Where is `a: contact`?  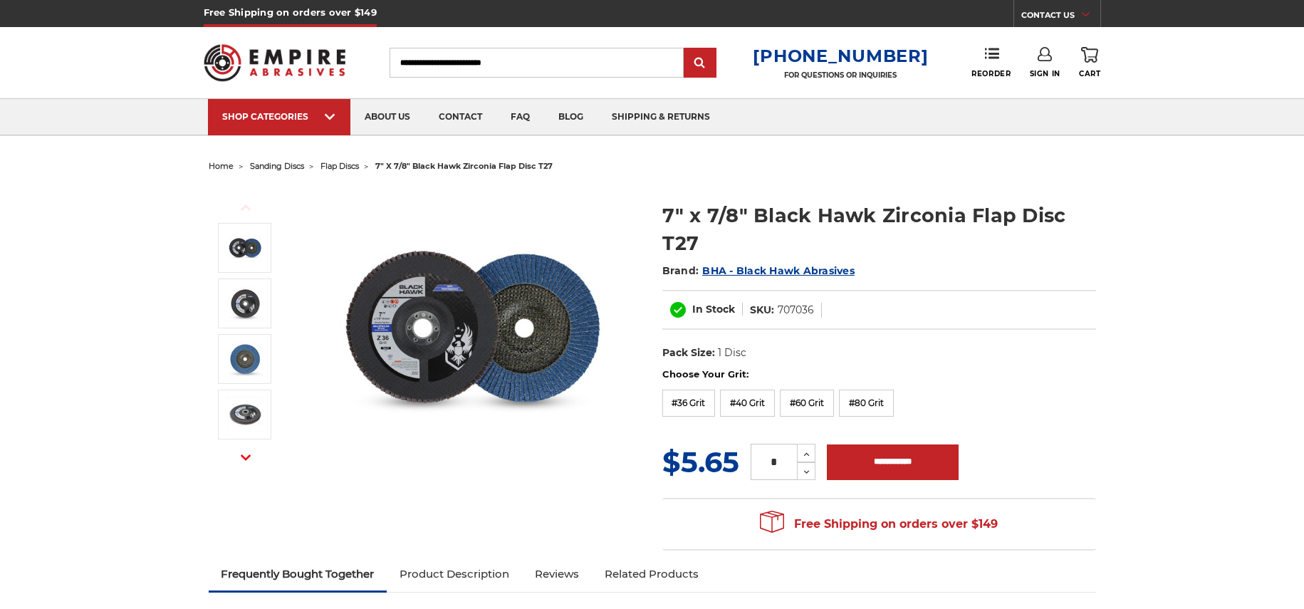
a: contact is located at coordinates (460, 117).